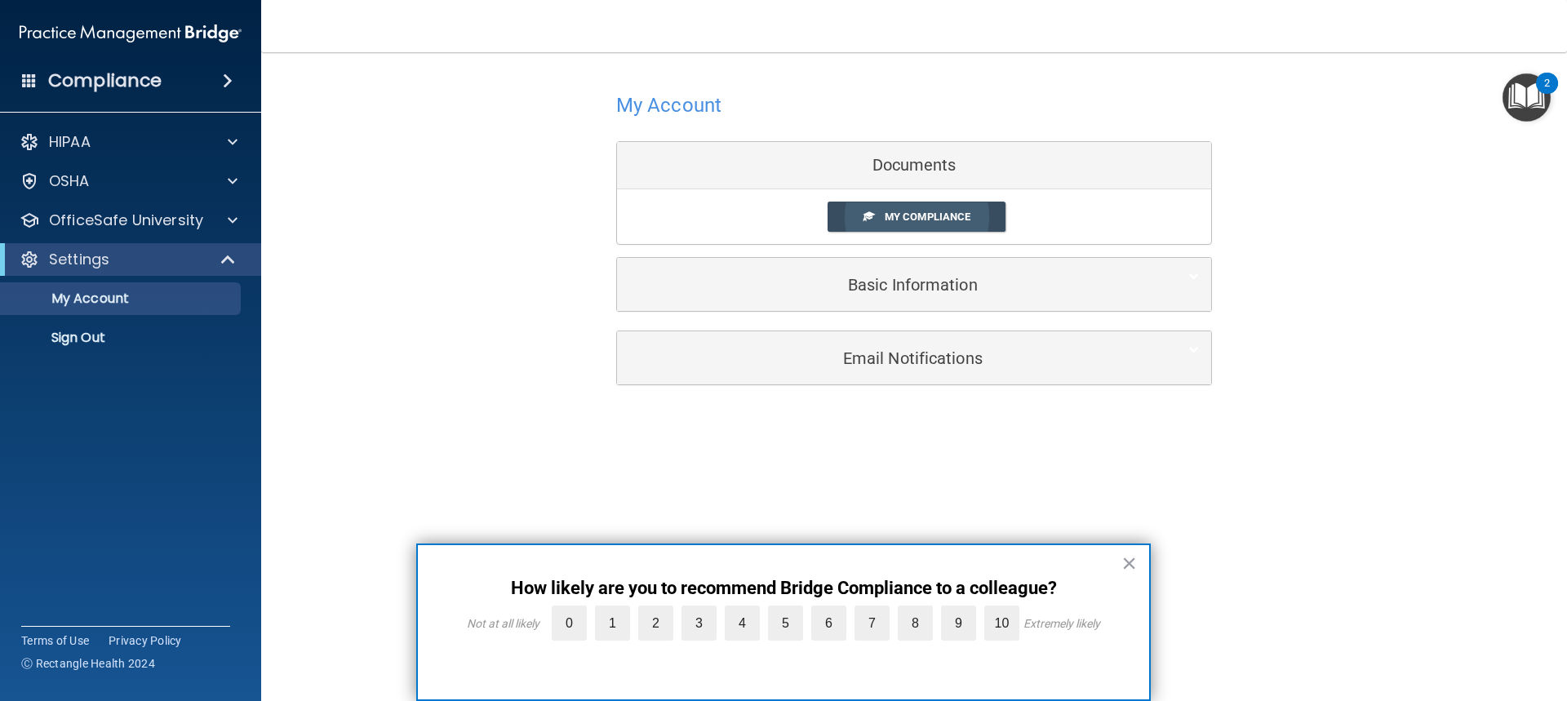 Image resolution: width=1567 pixels, height=701 pixels. What do you see at coordinates (55, 641) in the screenshot?
I see `a: Terms of Use` at bounding box center [55, 641].